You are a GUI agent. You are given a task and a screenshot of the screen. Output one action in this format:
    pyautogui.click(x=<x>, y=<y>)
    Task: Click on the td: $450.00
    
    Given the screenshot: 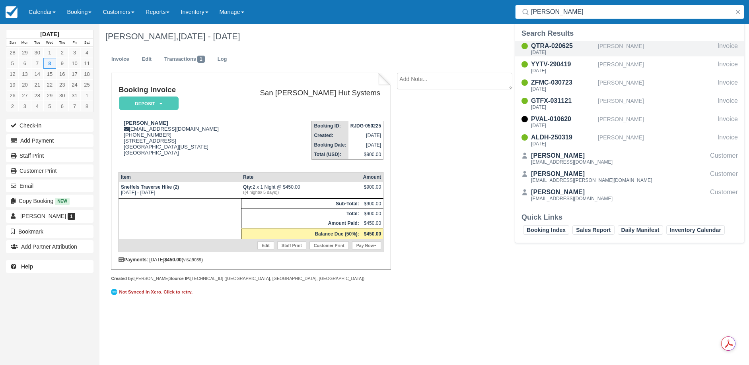 What is the action you would take?
    pyautogui.click(x=372, y=224)
    